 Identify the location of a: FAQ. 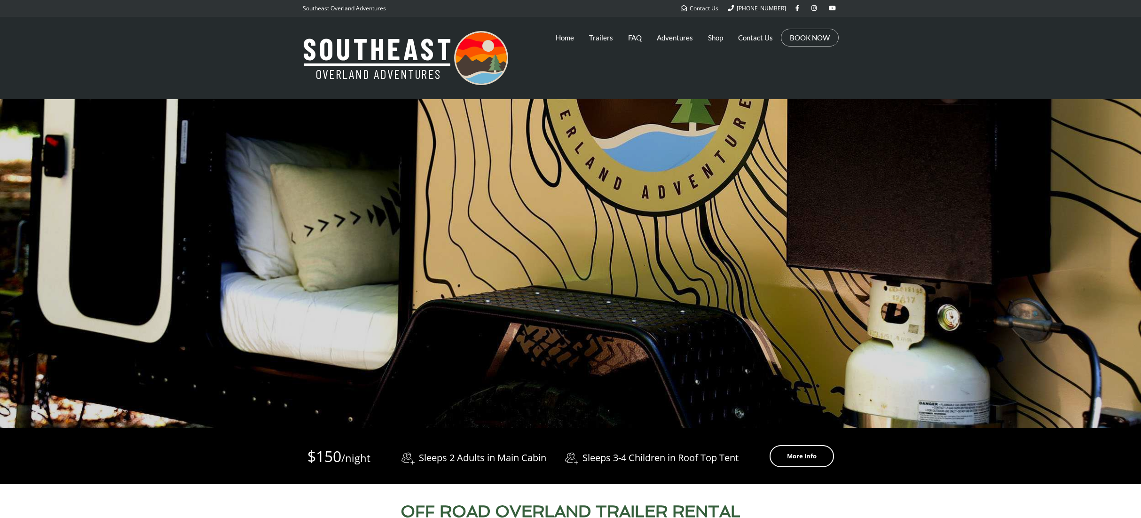
(634, 38).